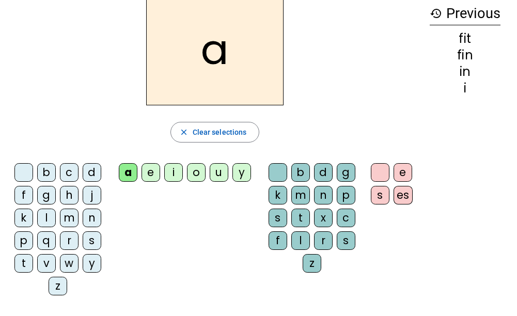 This screenshot has width=517, height=316. What do you see at coordinates (184, 132) in the screenshot?
I see `mat-icon: close` at bounding box center [184, 132].